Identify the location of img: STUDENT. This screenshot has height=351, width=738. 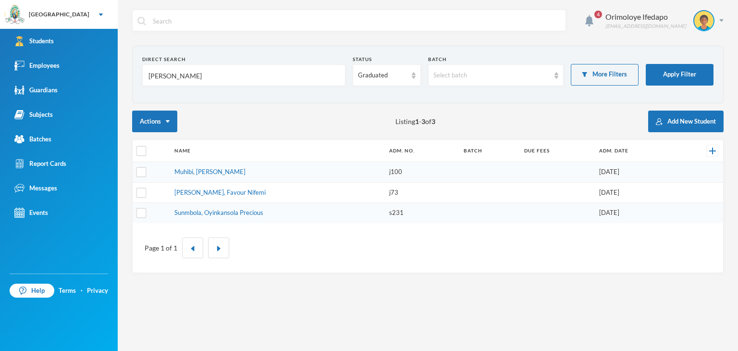
(704, 21).